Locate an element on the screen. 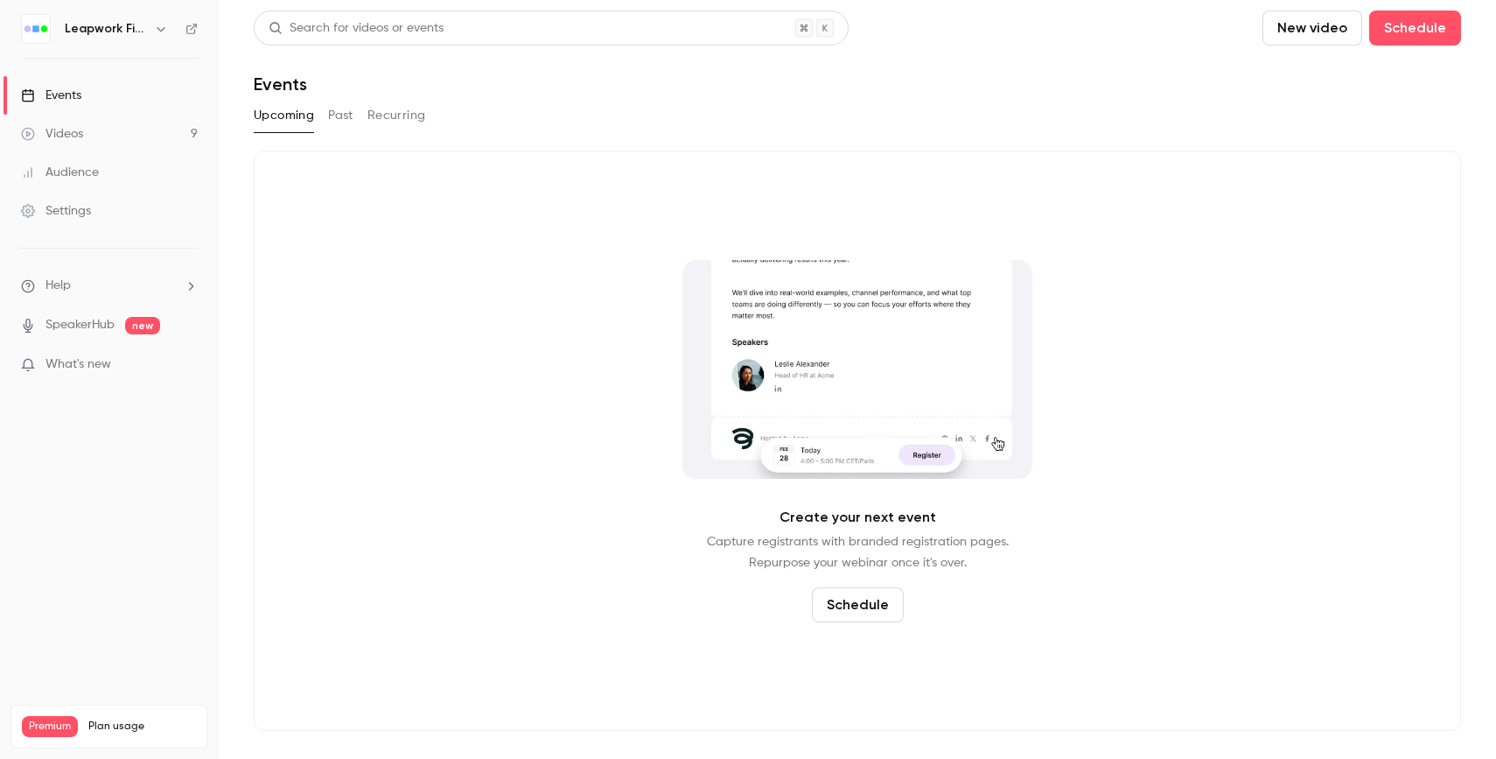 The width and height of the screenshot is (1496, 759). button: Upcoming is located at coordinates (284, 116).